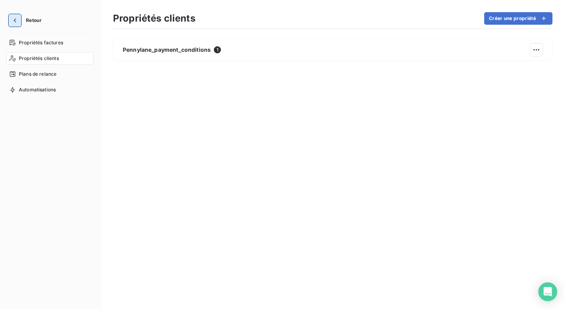  What do you see at coordinates (38, 74) in the screenshot?
I see `span: Plans de relance` at bounding box center [38, 74].